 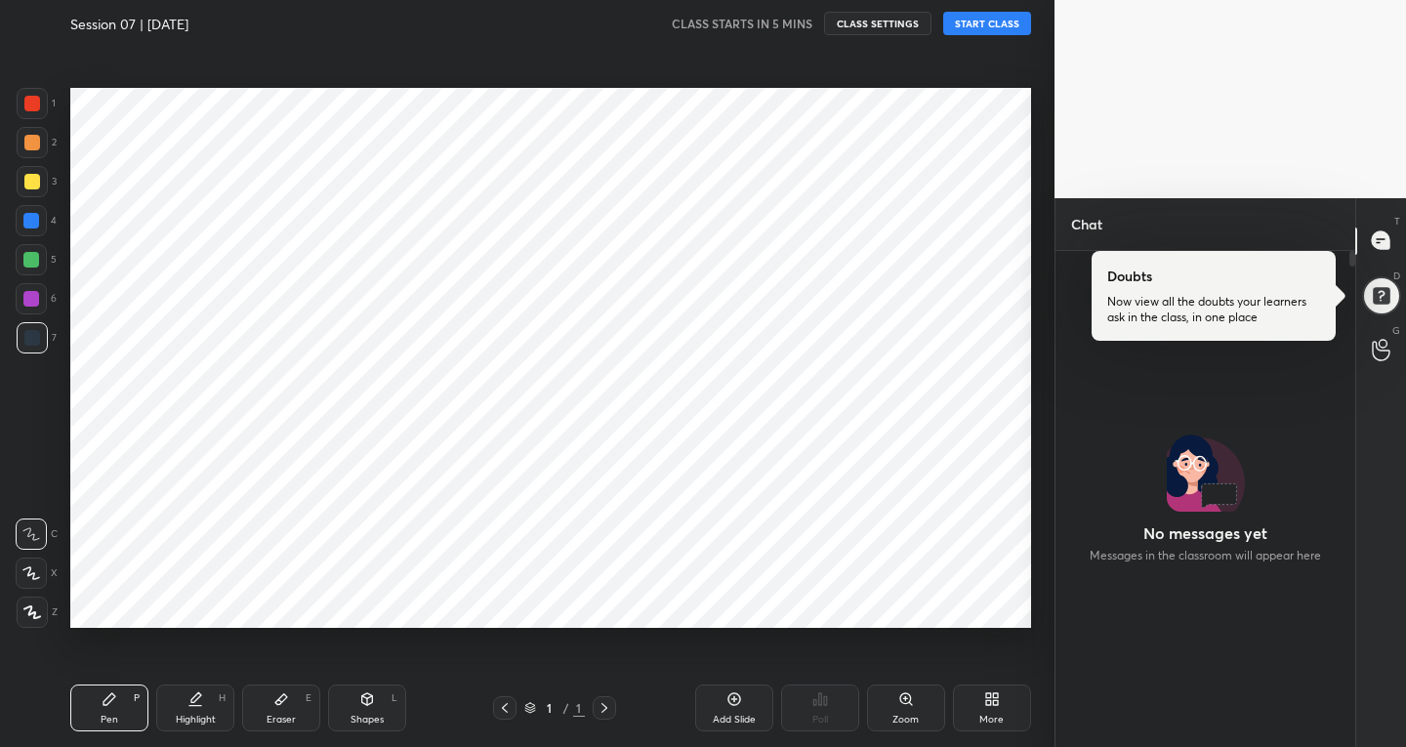 What do you see at coordinates (36, 260) in the screenshot?
I see `div: 5` at bounding box center [36, 260].